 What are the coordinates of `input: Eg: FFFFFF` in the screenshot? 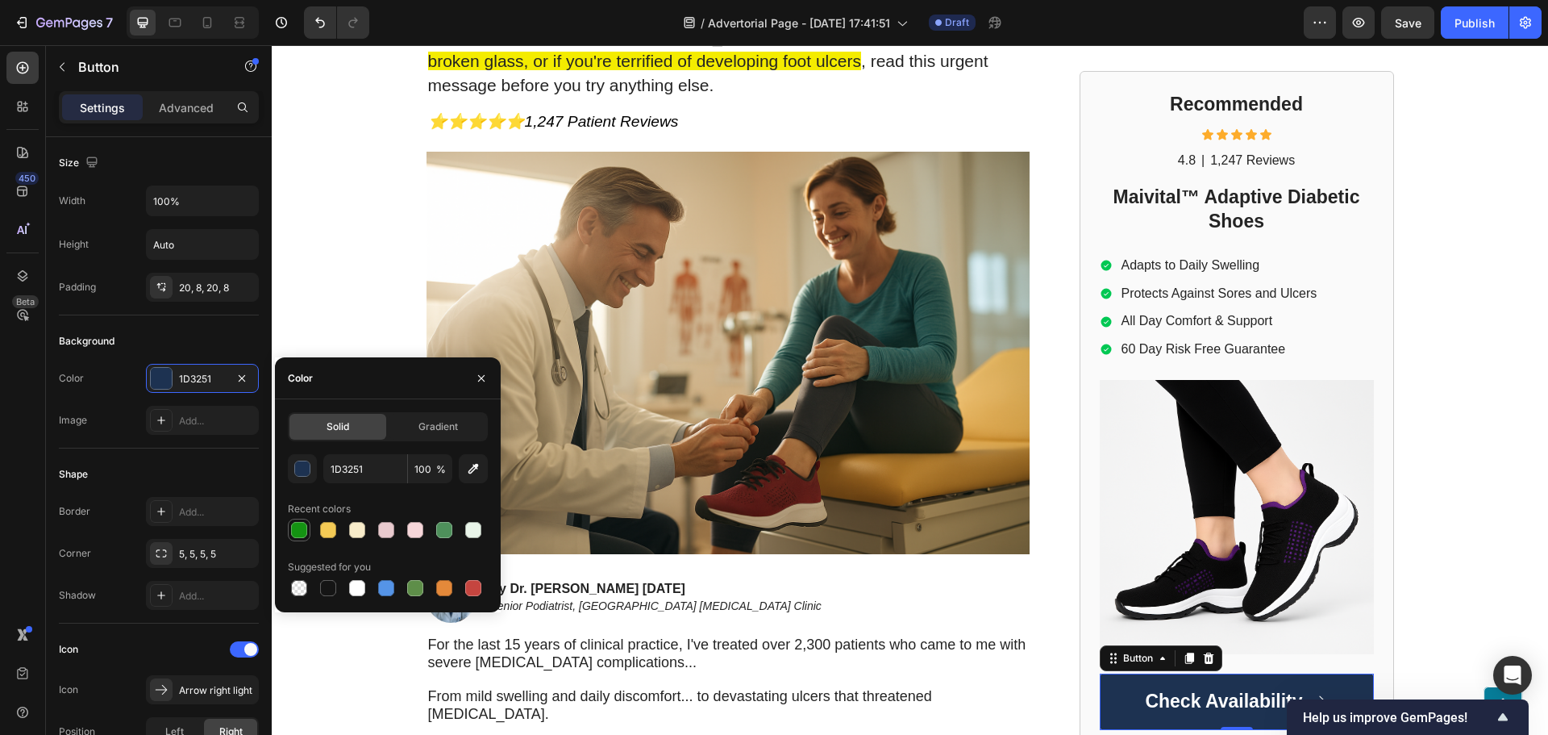 It's located at (365, 469).